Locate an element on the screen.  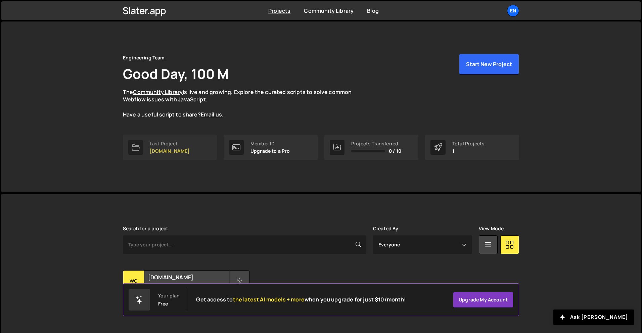
span: 0 / 10 is located at coordinates (395, 151).